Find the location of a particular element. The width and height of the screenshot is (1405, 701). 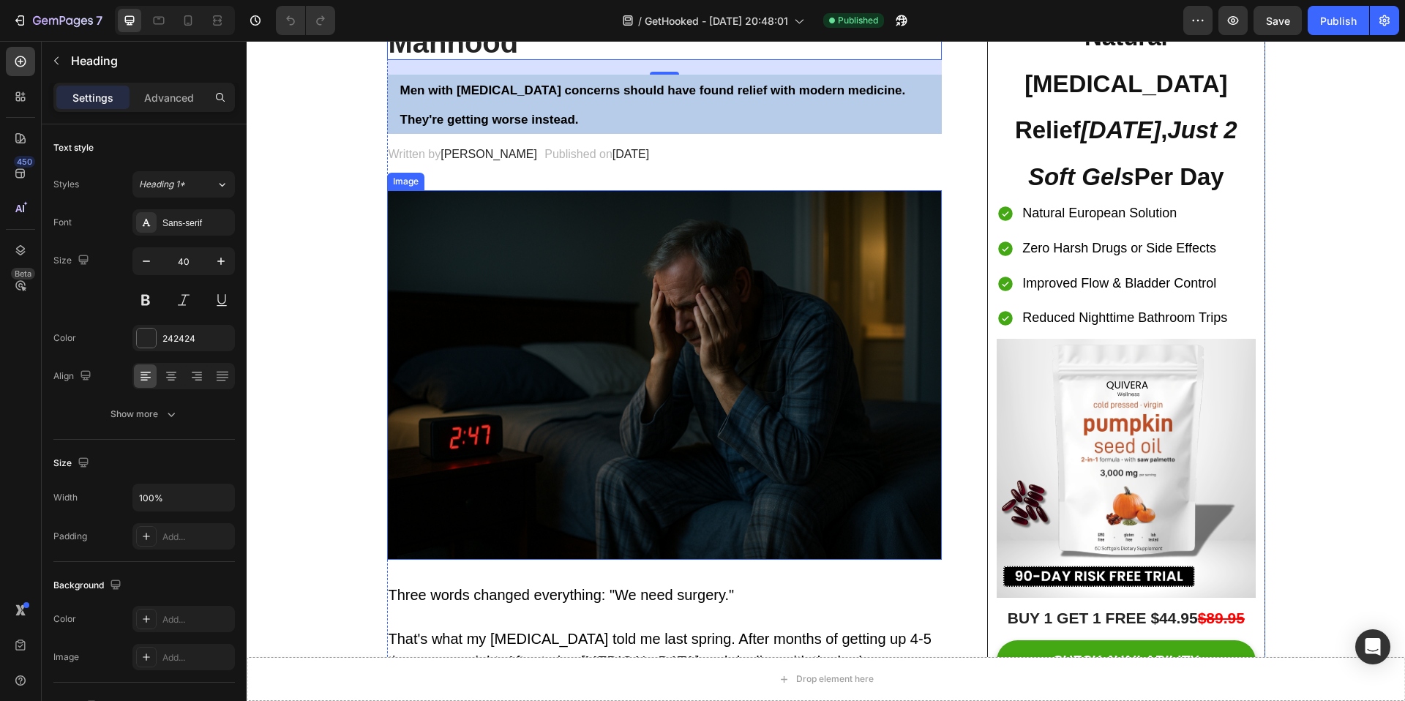

p: Settings is located at coordinates (93, 97).